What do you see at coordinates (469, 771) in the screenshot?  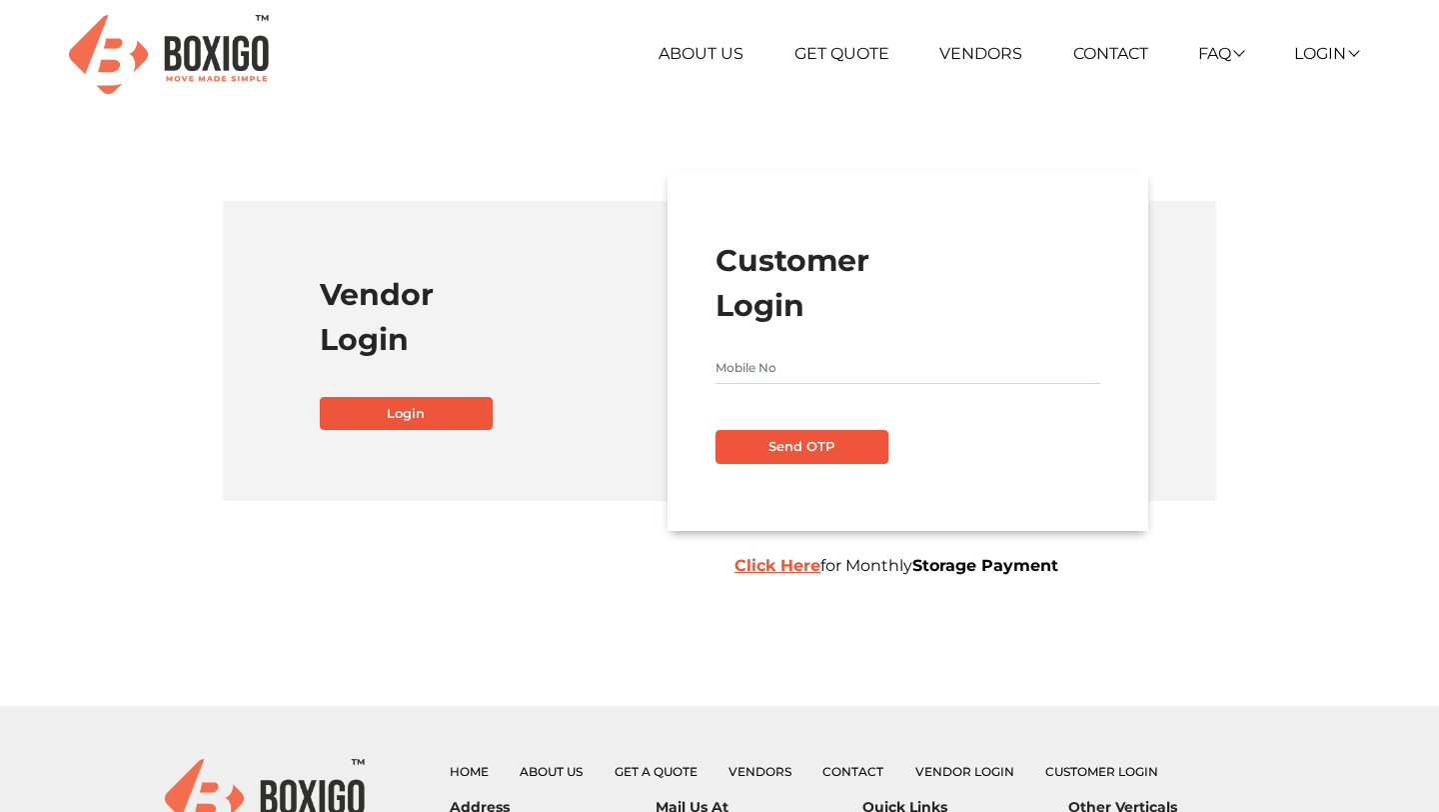 I see `a: Home` at bounding box center [469, 771].